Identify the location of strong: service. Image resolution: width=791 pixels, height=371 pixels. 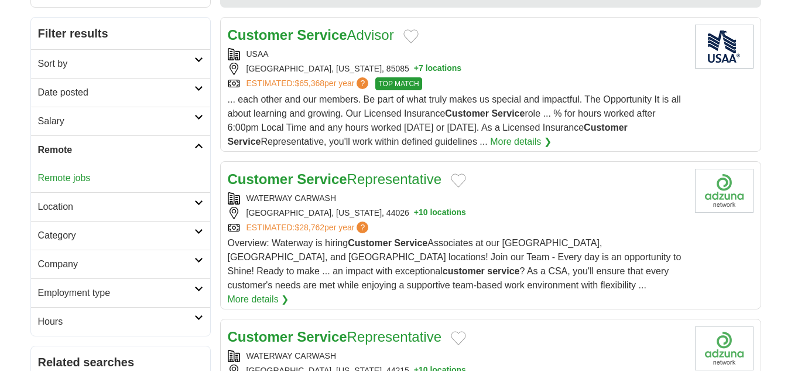
(503, 271).